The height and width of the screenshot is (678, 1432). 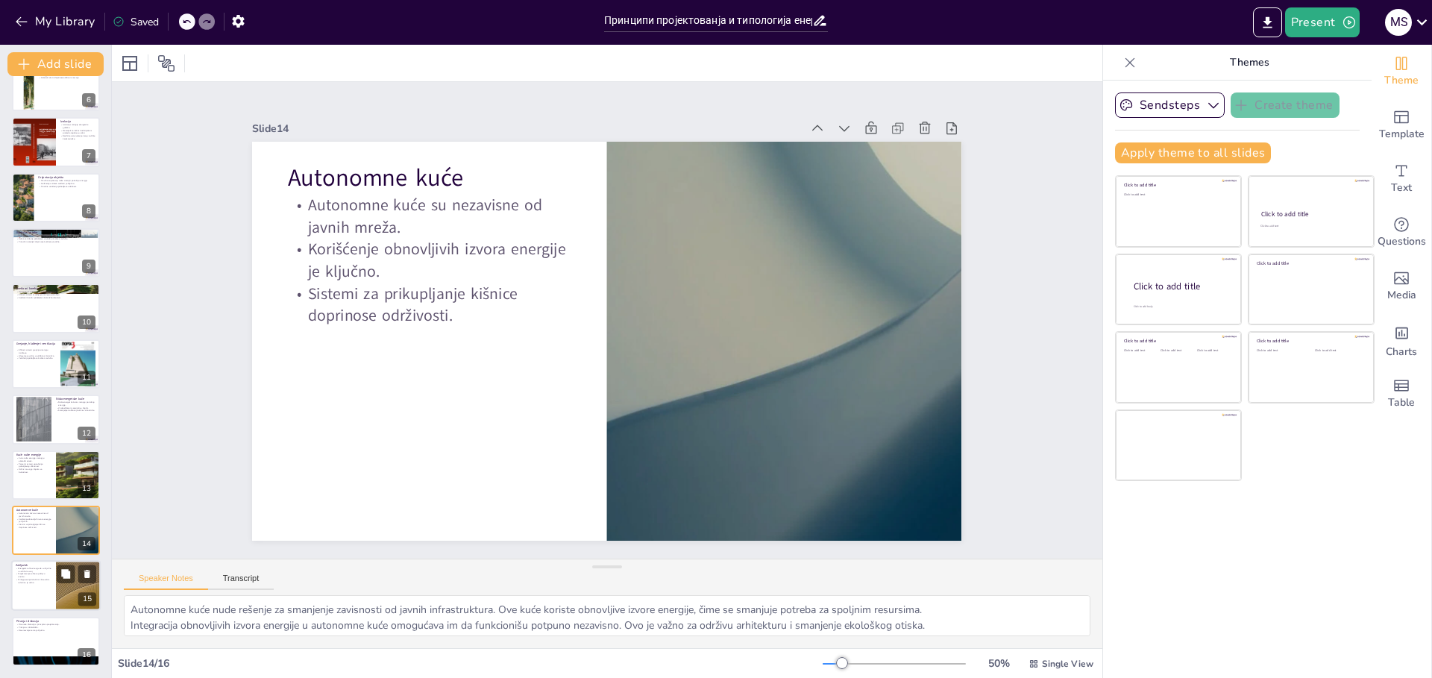 I want to click on div: Slide 14 / 16, so click(x=470, y=663).